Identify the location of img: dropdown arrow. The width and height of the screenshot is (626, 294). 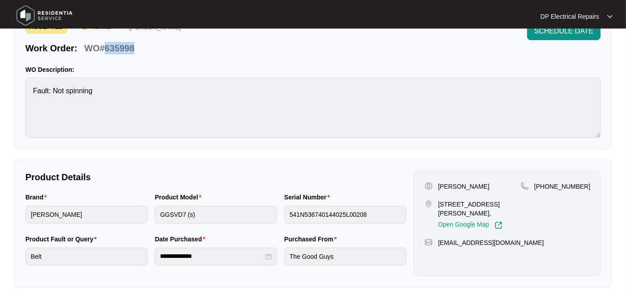
(610, 16).